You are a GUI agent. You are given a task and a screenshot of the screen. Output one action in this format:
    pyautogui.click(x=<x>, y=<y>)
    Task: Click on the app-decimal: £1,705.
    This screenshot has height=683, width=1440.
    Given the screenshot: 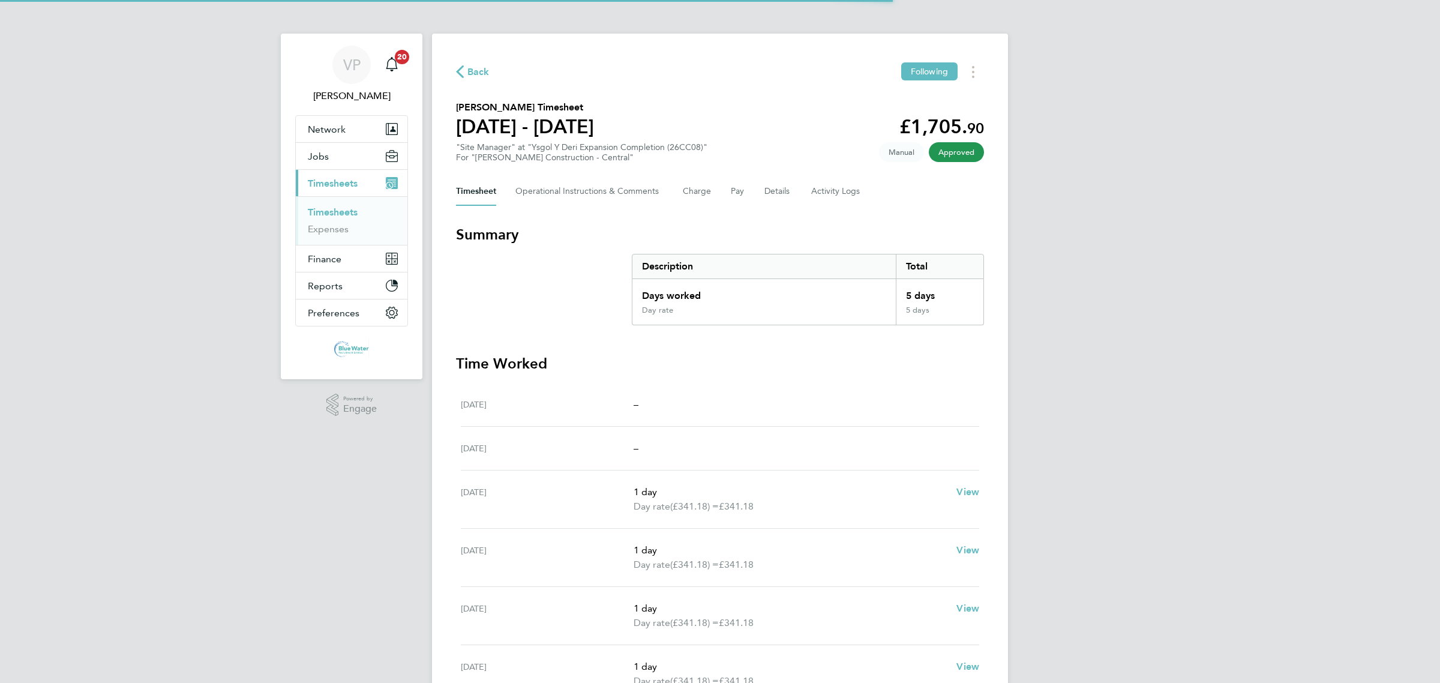 What is the action you would take?
    pyautogui.click(x=941, y=127)
    